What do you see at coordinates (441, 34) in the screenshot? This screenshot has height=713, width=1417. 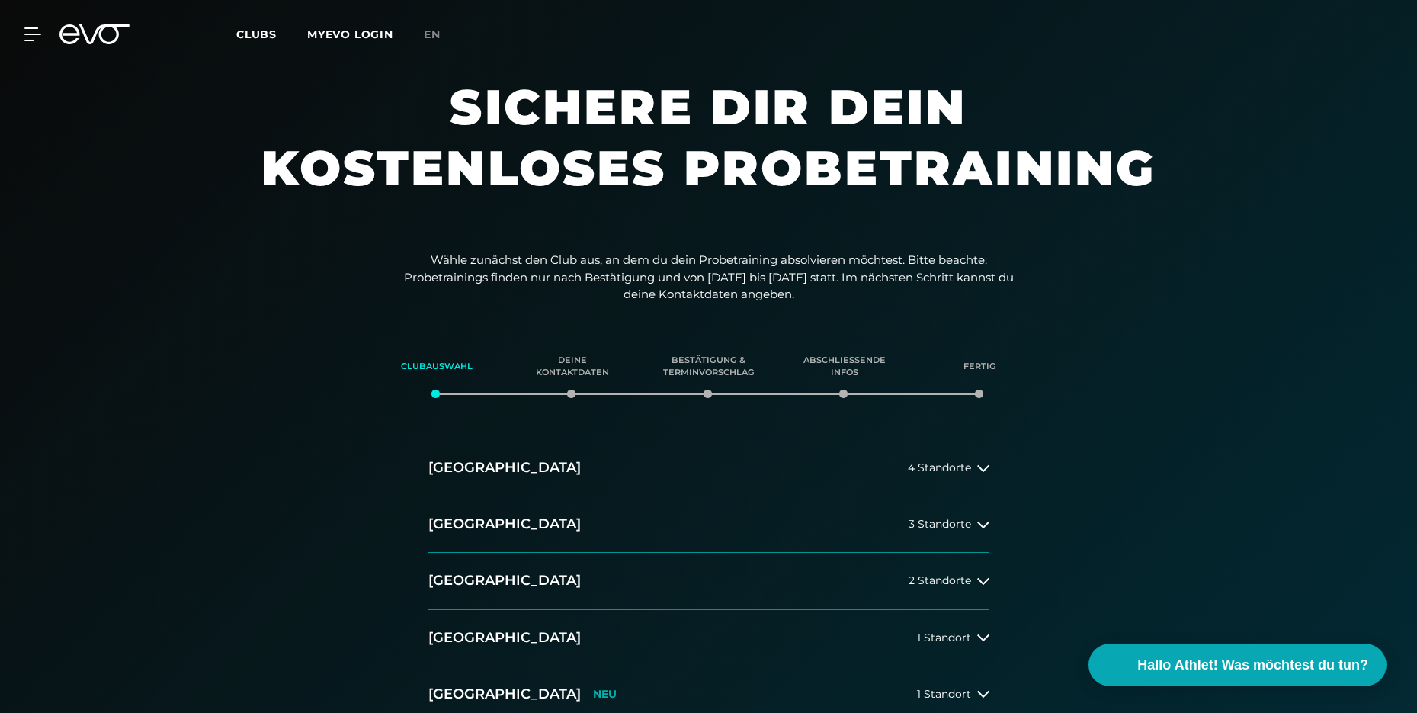 I see `a: en` at bounding box center [441, 34].